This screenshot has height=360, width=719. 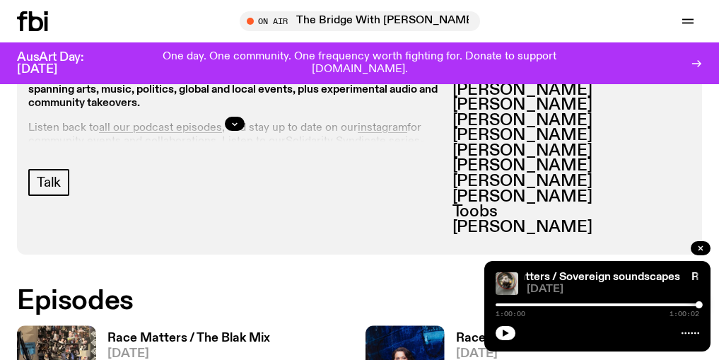 I want to click on h3: Toobs, so click(x=571, y=212).